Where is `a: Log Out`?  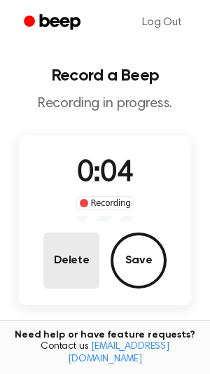
a: Log Out is located at coordinates (162, 22).